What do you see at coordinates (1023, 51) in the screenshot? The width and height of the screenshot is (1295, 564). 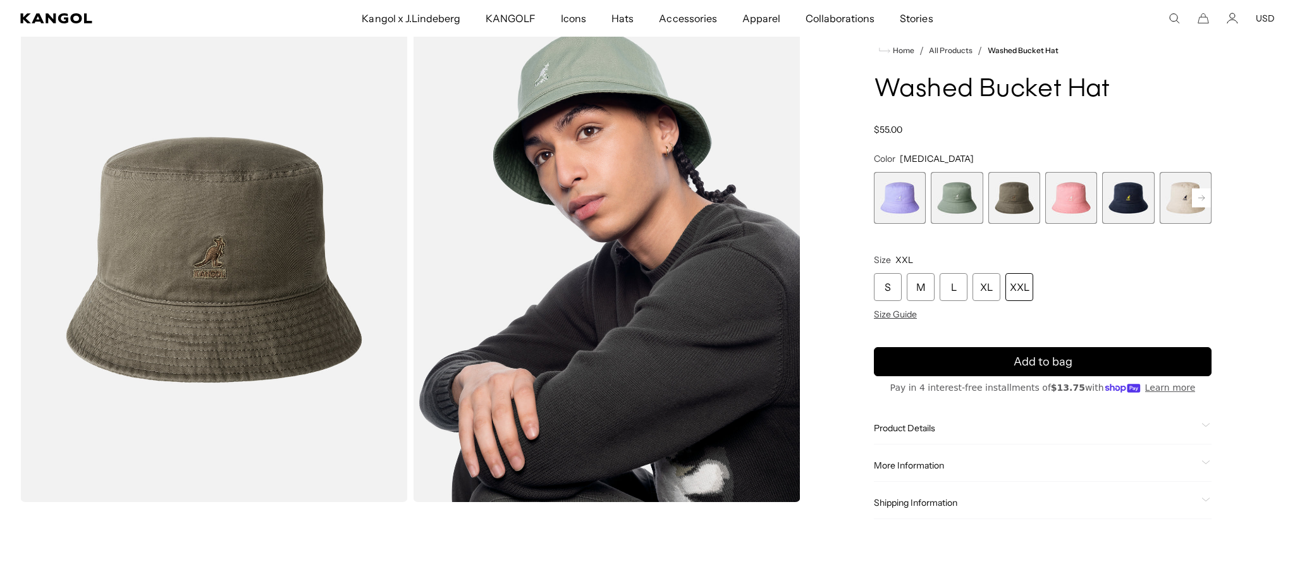 I see `a: Washed Bucket Hat` at bounding box center [1023, 51].